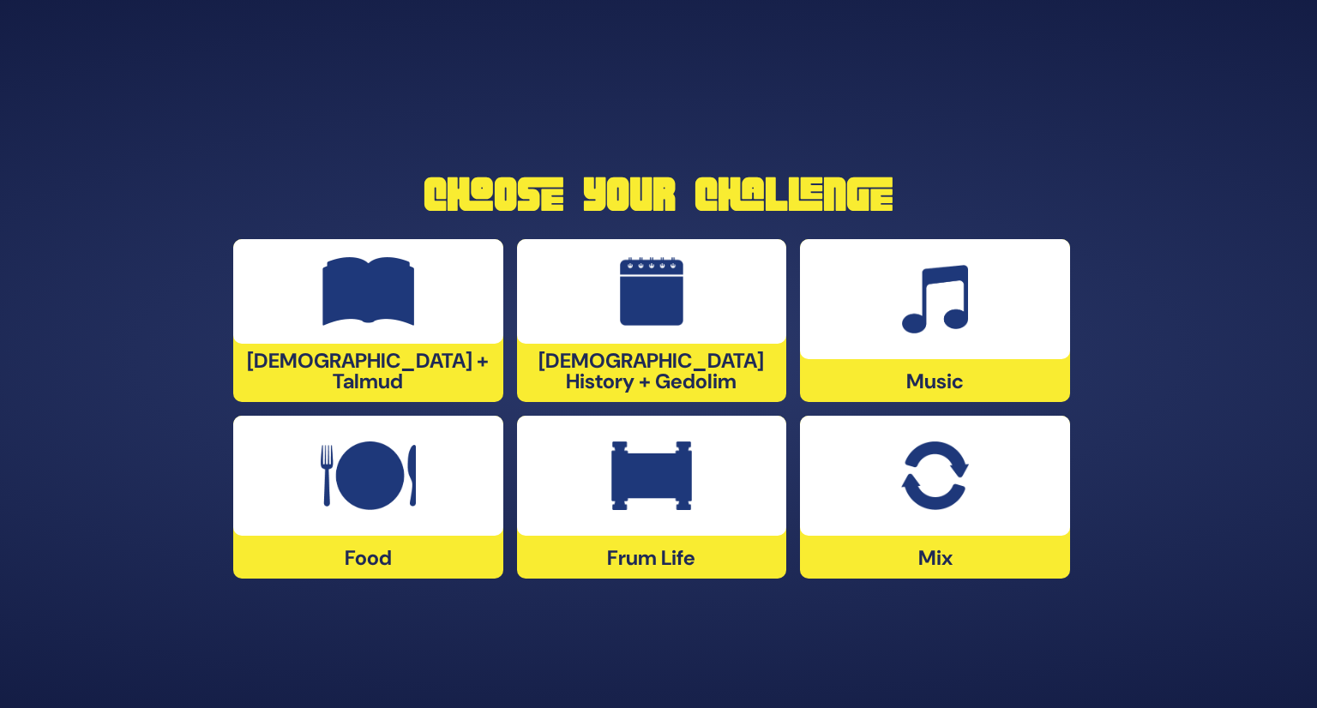 This screenshot has height=708, width=1317. What do you see at coordinates (652, 292) in the screenshot?
I see `img: Jewish History + Gedolim` at bounding box center [652, 292].